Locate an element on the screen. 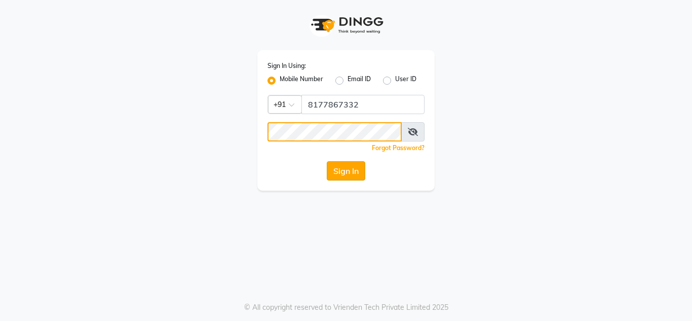 Image resolution: width=692 pixels, height=321 pixels. button: Sign In is located at coordinates (346, 171).